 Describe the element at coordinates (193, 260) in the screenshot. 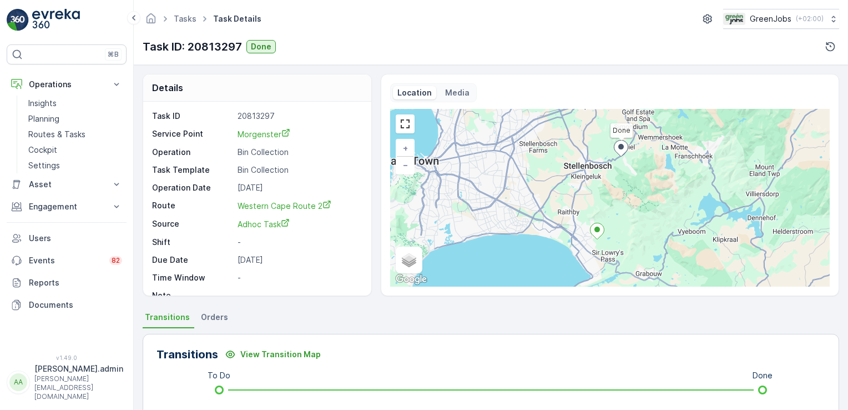

I see `p: Due Date` at that location.